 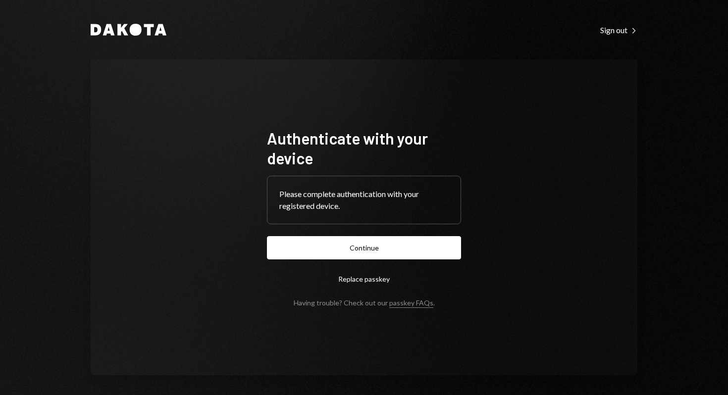 I want to click on h1: Authenticate with your device, so click(x=364, y=148).